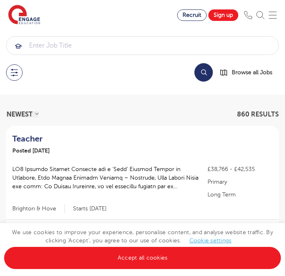  Describe the element at coordinates (210, 240) in the screenshot. I see `a: Cookie settings` at that location.